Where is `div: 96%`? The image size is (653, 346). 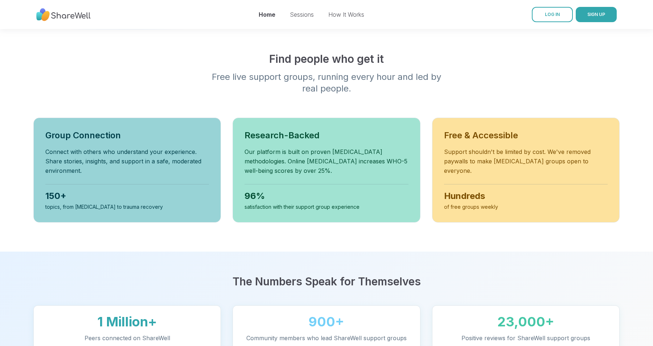
div: 96% is located at coordinates (326, 196).